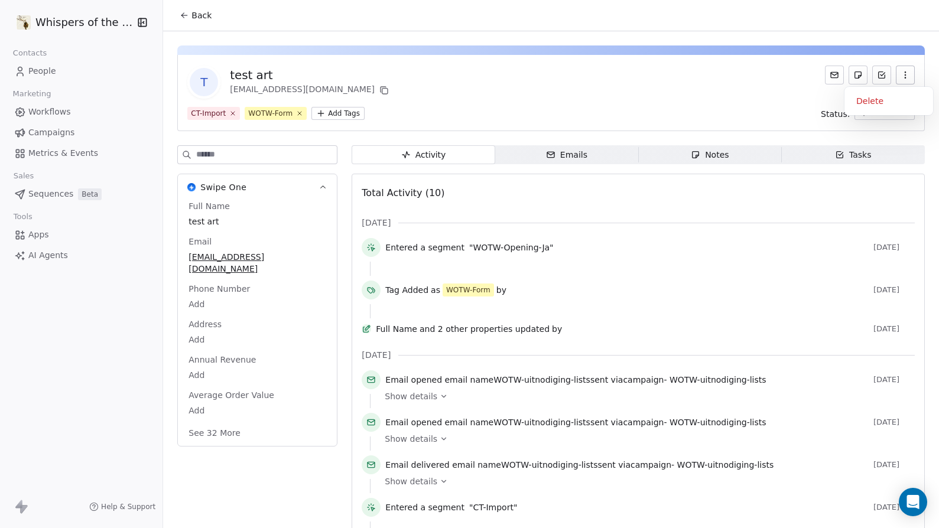 This screenshot has height=528, width=939. Describe the element at coordinates (81, 71) in the screenshot. I see `a: People` at that location.